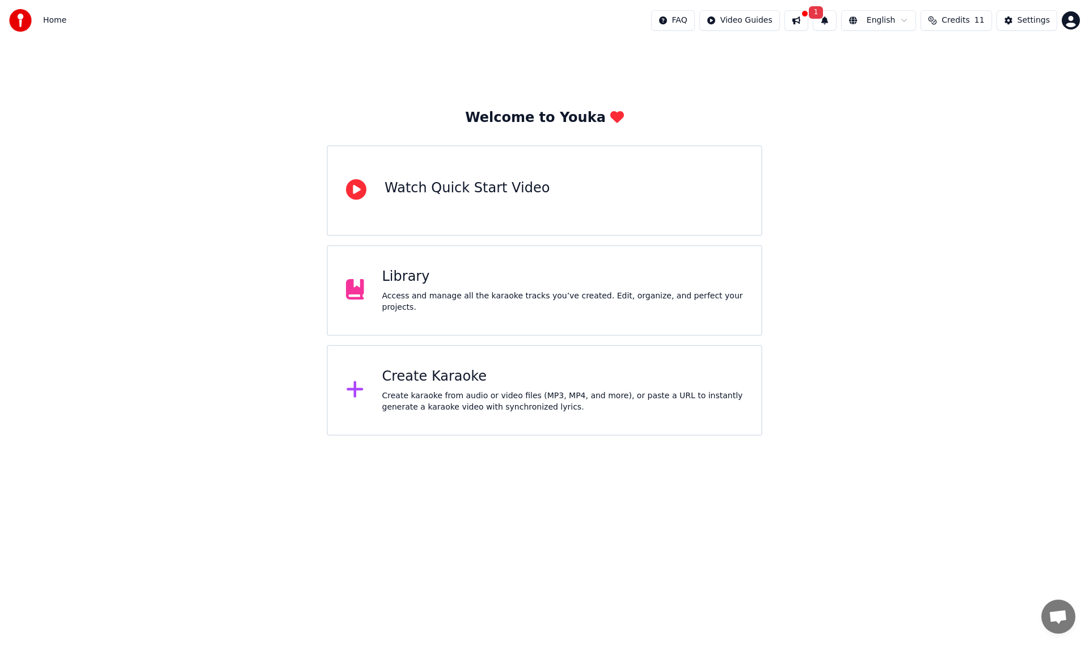 The height and width of the screenshot is (645, 1089). What do you see at coordinates (467, 188) in the screenshot?
I see `div: Watch Quick Start Video` at bounding box center [467, 188].